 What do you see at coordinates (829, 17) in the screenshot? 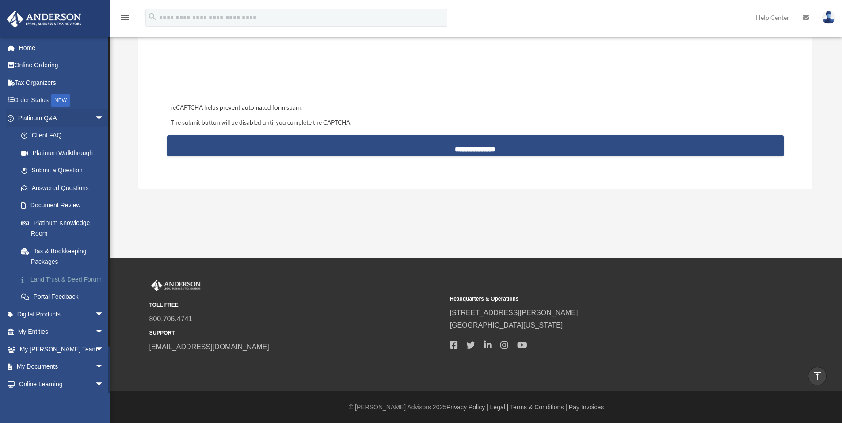
I see `img: User Pic` at bounding box center [829, 17].